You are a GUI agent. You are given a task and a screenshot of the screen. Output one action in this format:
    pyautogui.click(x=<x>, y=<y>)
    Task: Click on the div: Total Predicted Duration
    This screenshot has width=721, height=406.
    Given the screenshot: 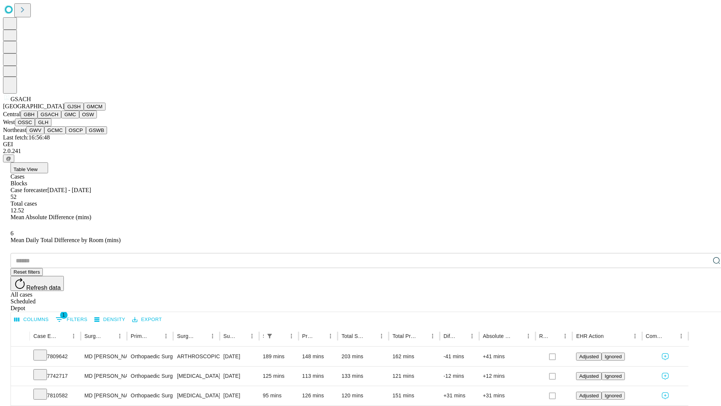 What is the action you would take?
    pyautogui.click(x=404, y=336)
    